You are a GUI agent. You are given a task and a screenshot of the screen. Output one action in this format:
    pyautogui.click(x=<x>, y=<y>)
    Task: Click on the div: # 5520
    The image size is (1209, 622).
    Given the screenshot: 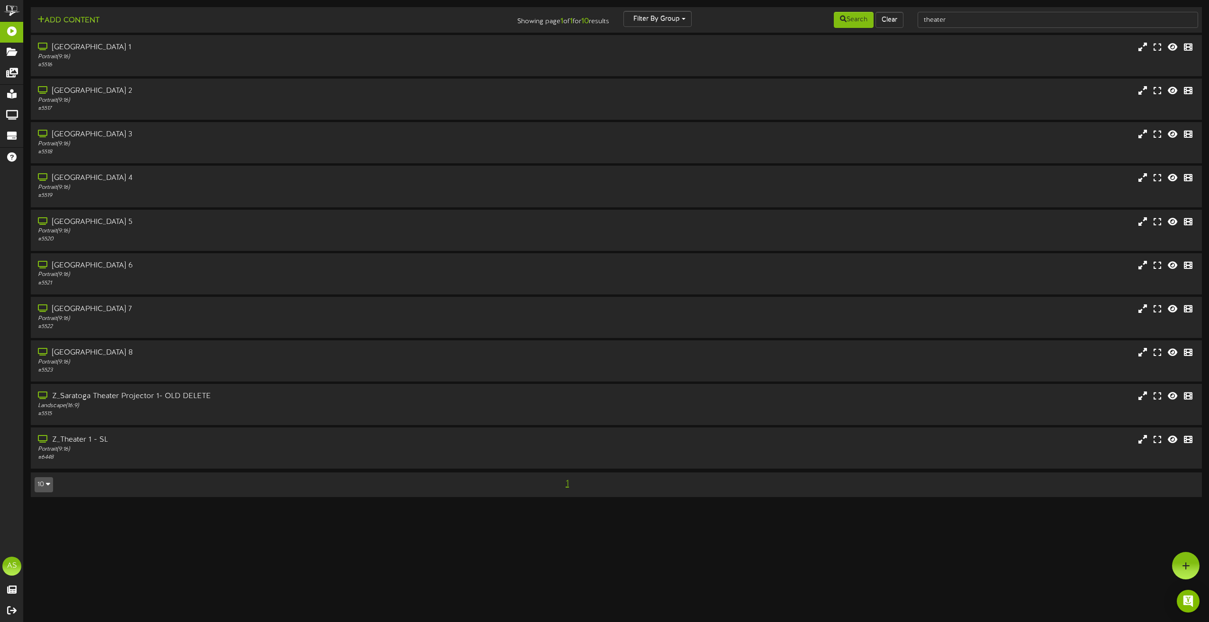 What is the action you would take?
    pyautogui.click(x=275, y=239)
    